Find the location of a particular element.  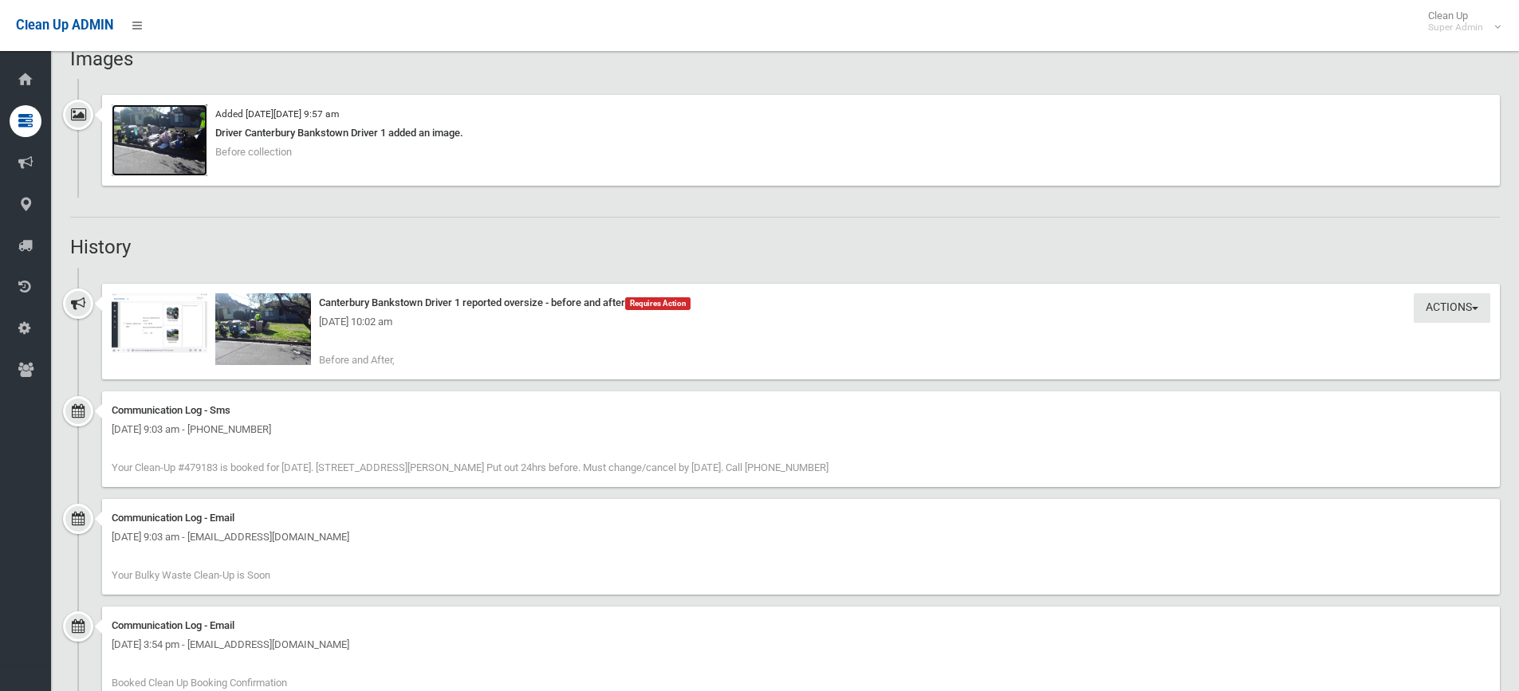

span: Before and After, is located at coordinates (356, 360).